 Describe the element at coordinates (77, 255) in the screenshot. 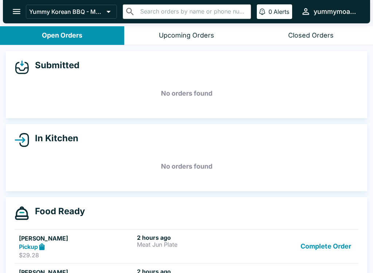

I see `p: $29.28` at that location.